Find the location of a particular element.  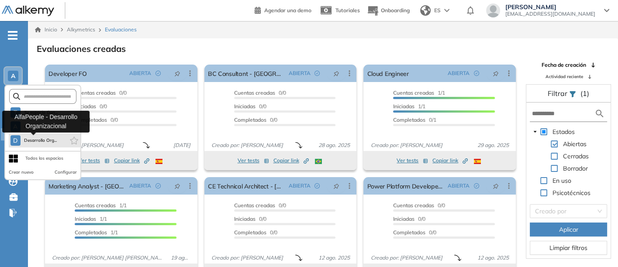

span: caret-down is located at coordinates (535, 132).